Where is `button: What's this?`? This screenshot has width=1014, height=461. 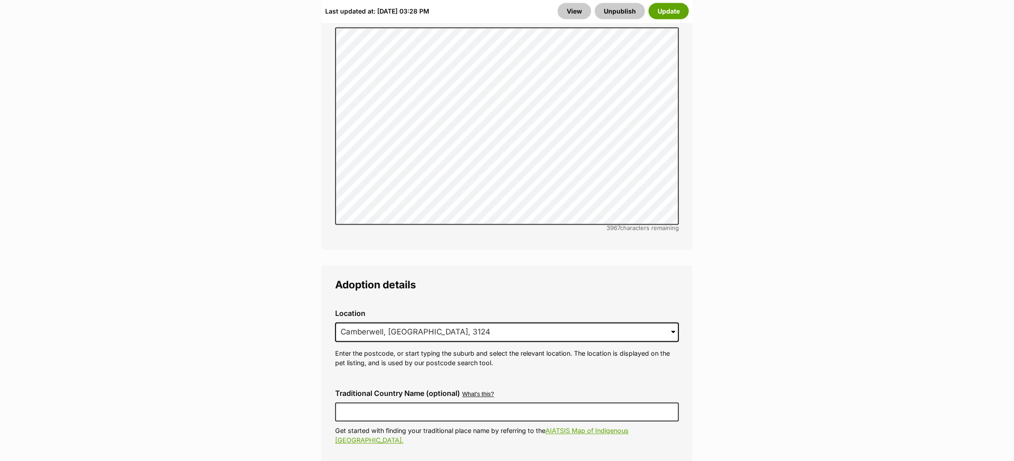
button: What's this? is located at coordinates (478, 395).